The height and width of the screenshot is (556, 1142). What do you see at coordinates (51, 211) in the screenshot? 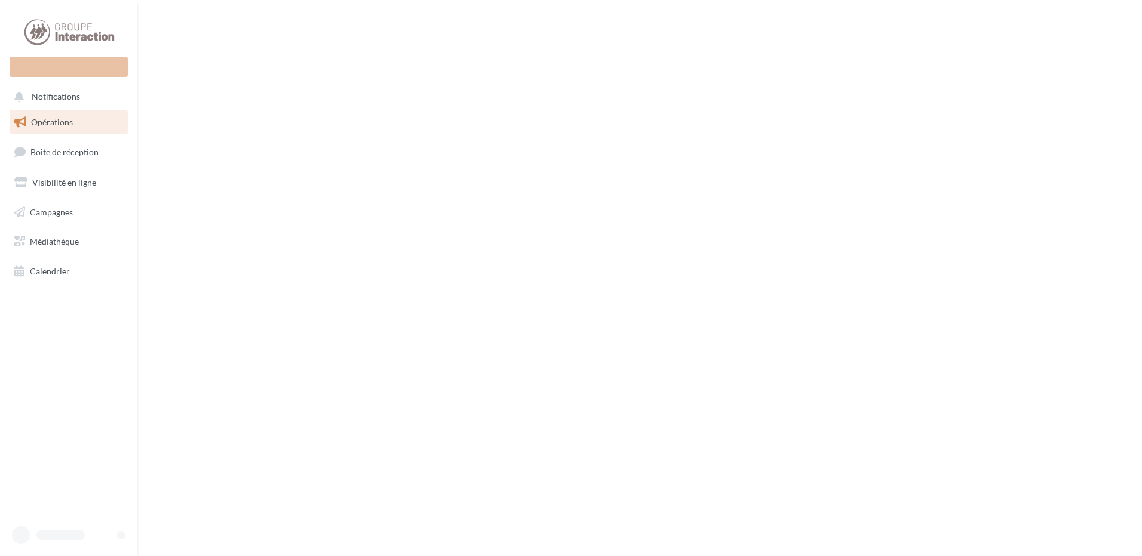
I see `span: Campagnes` at bounding box center [51, 211].